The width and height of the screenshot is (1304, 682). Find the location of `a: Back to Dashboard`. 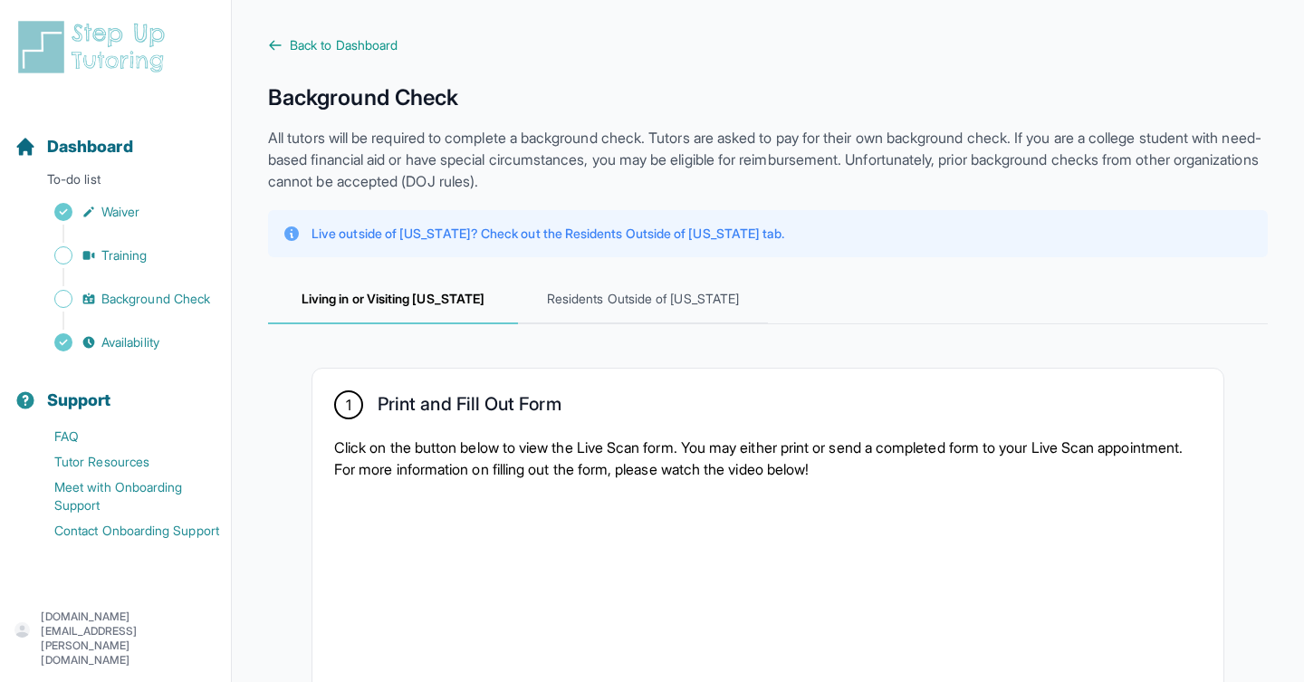

a: Back to Dashboard is located at coordinates (768, 45).